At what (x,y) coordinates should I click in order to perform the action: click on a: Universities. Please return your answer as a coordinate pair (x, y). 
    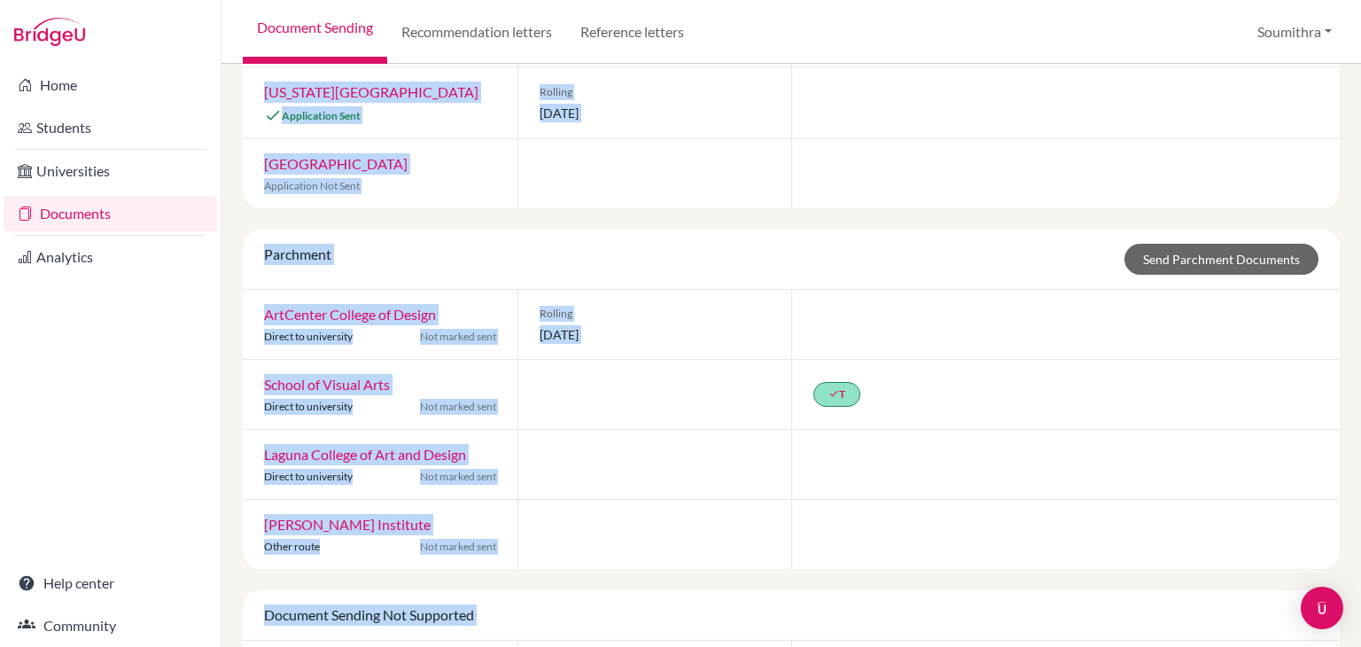
    Looking at the image, I should click on (110, 171).